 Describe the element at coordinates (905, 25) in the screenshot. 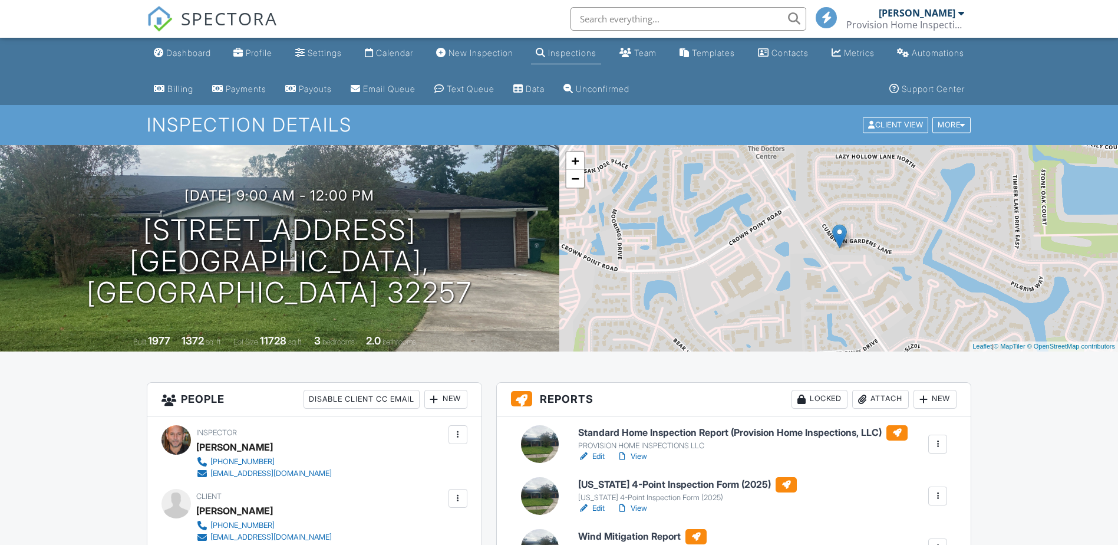

I see `div: Provision Home Inspections, LLC.` at that location.